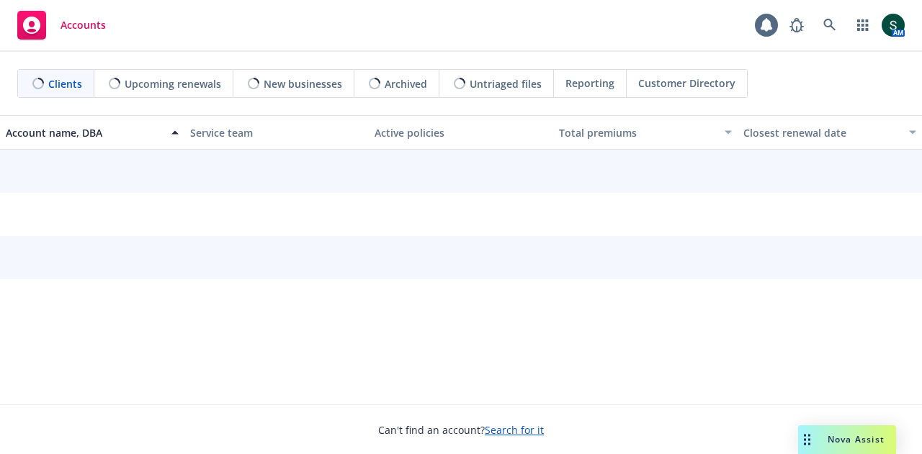 This screenshot has width=922, height=454. What do you see at coordinates (637, 133) in the screenshot?
I see `div: Total premiums` at bounding box center [637, 133].